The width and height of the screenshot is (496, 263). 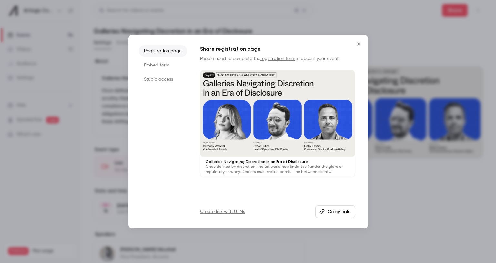 I want to click on p: People need to complete the to access your event, so click(x=278, y=59).